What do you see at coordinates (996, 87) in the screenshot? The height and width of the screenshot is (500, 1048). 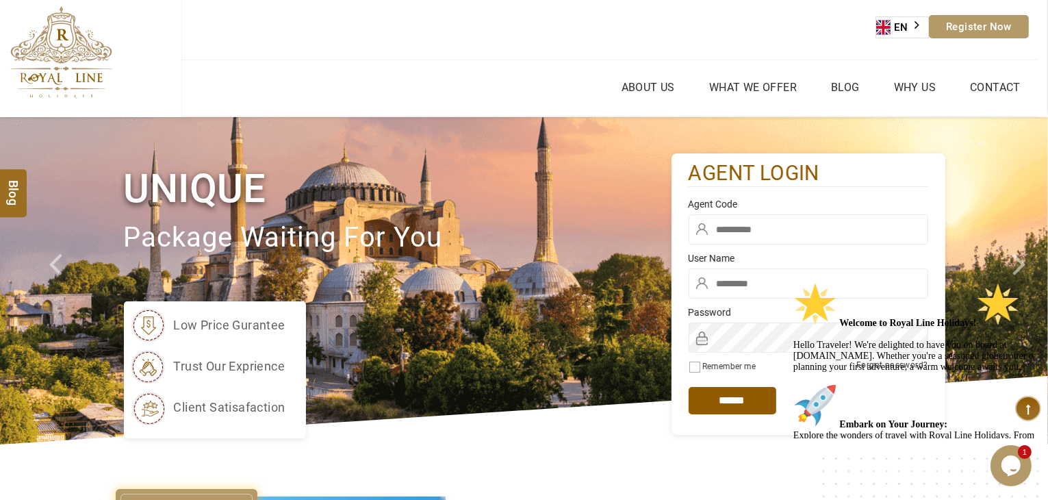 I see `a: Contact` at bounding box center [996, 87].